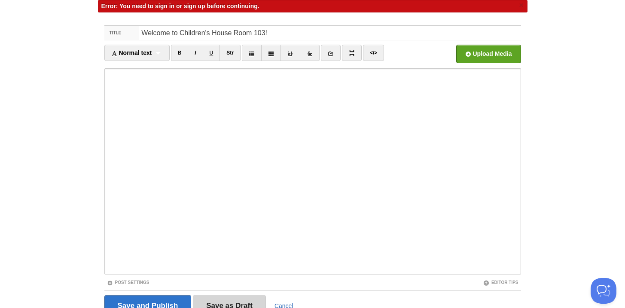 This screenshot has height=308, width=625. Describe the element at coordinates (180, 53) in the screenshot. I see `a: B` at that location.